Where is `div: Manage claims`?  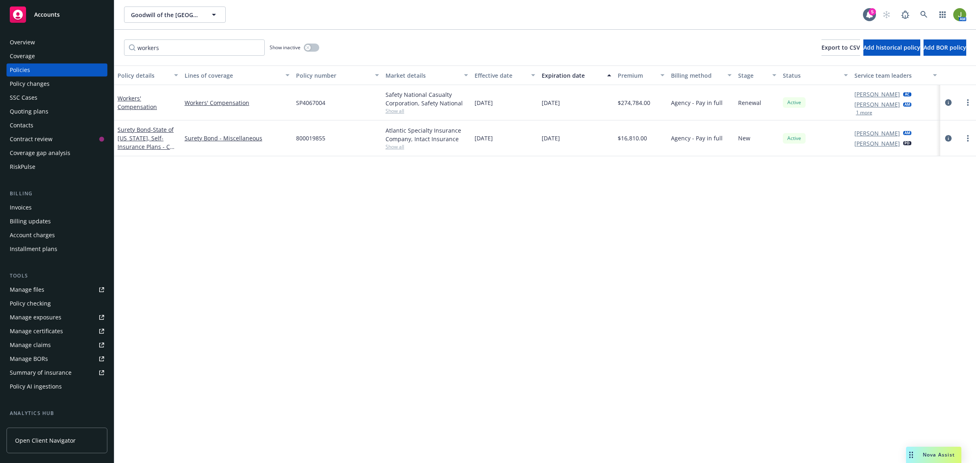 div: Manage claims is located at coordinates (30, 345).